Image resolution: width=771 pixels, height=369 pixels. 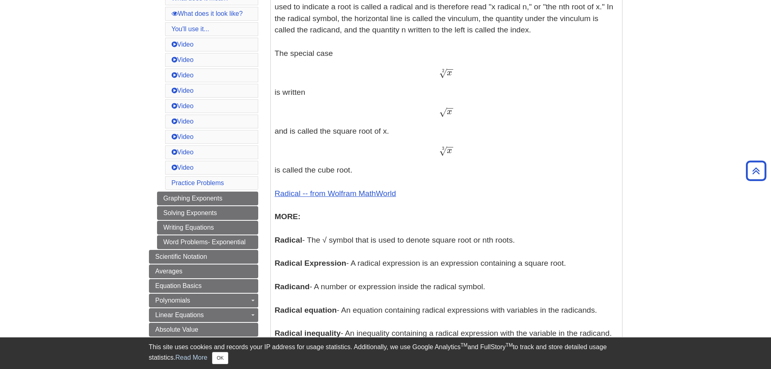 What do you see at coordinates (198, 182) in the screenshot?
I see `a: Practice Problems` at bounding box center [198, 182].